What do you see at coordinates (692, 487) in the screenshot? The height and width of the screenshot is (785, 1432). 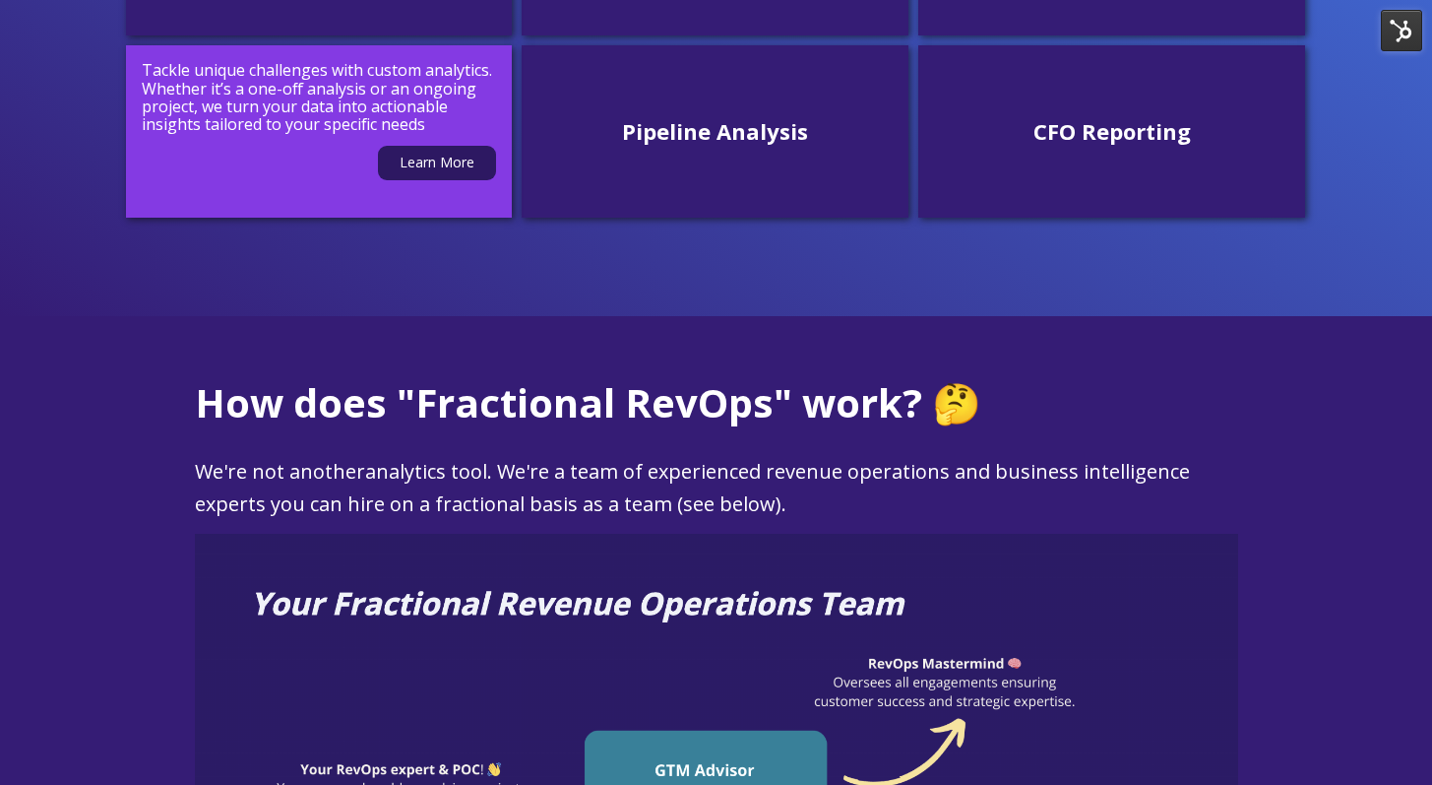 I see `span: analytics tool. We're a team of experienced revenue operations and business intelligence experts ...` at bounding box center [692, 487].